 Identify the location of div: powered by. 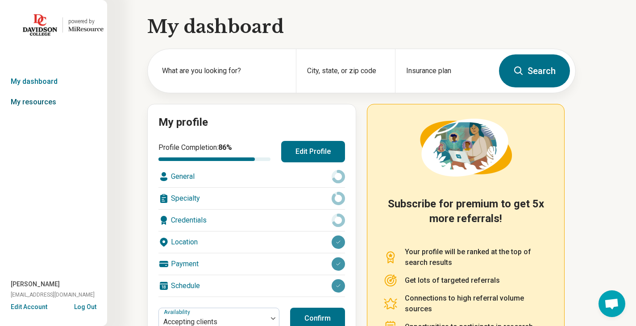
(86, 21).